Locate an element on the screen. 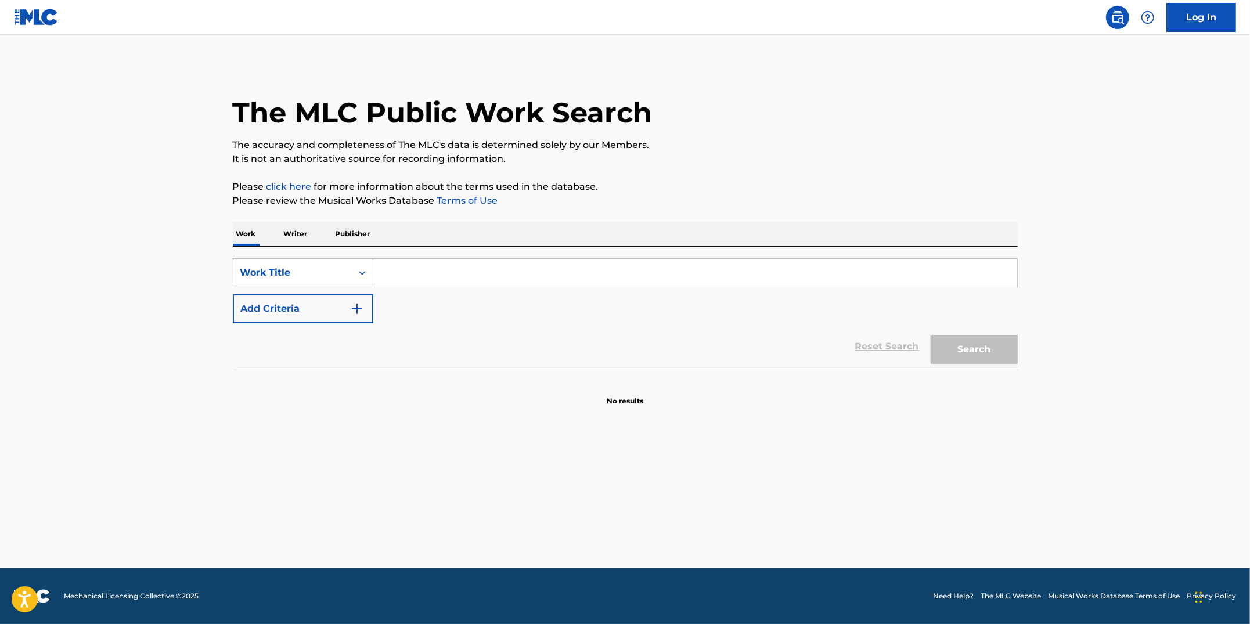 The width and height of the screenshot is (1250, 624). div: Drag is located at coordinates (1199, 598).